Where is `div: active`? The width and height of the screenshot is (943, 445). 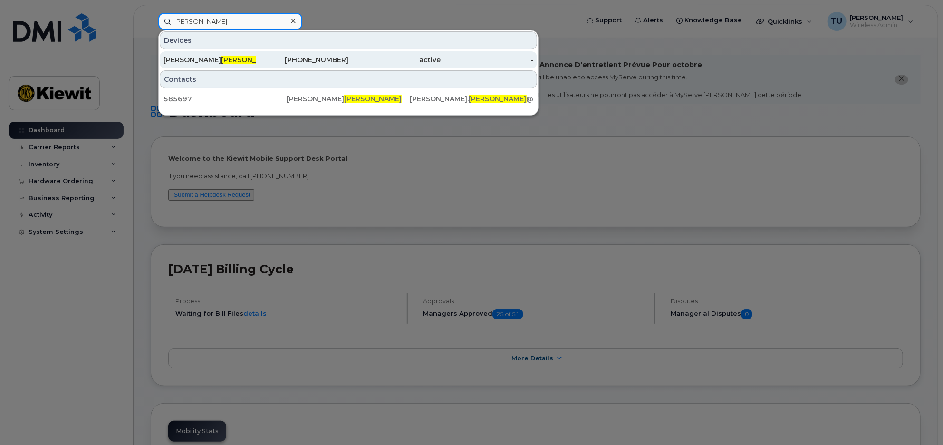
div: active is located at coordinates (395, 60).